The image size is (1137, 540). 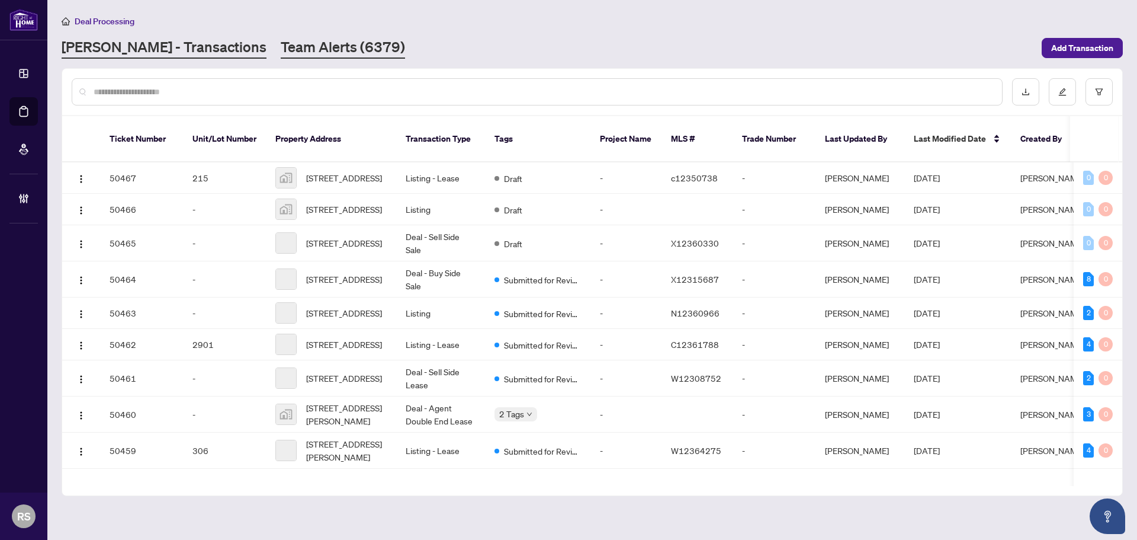 What do you see at coordinates (1026, 92) in the screenshot?
I see `button: download` at bounding box center [1026, 92].